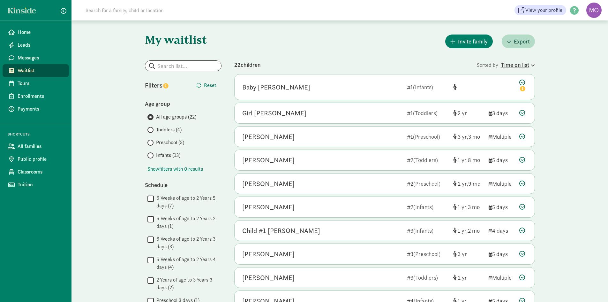 Image resolution: width=608 pixels, height=302 pixels. Describe the element at coordinates (41, 96) in the screenshot. I see `span: Enrollments` at that location.